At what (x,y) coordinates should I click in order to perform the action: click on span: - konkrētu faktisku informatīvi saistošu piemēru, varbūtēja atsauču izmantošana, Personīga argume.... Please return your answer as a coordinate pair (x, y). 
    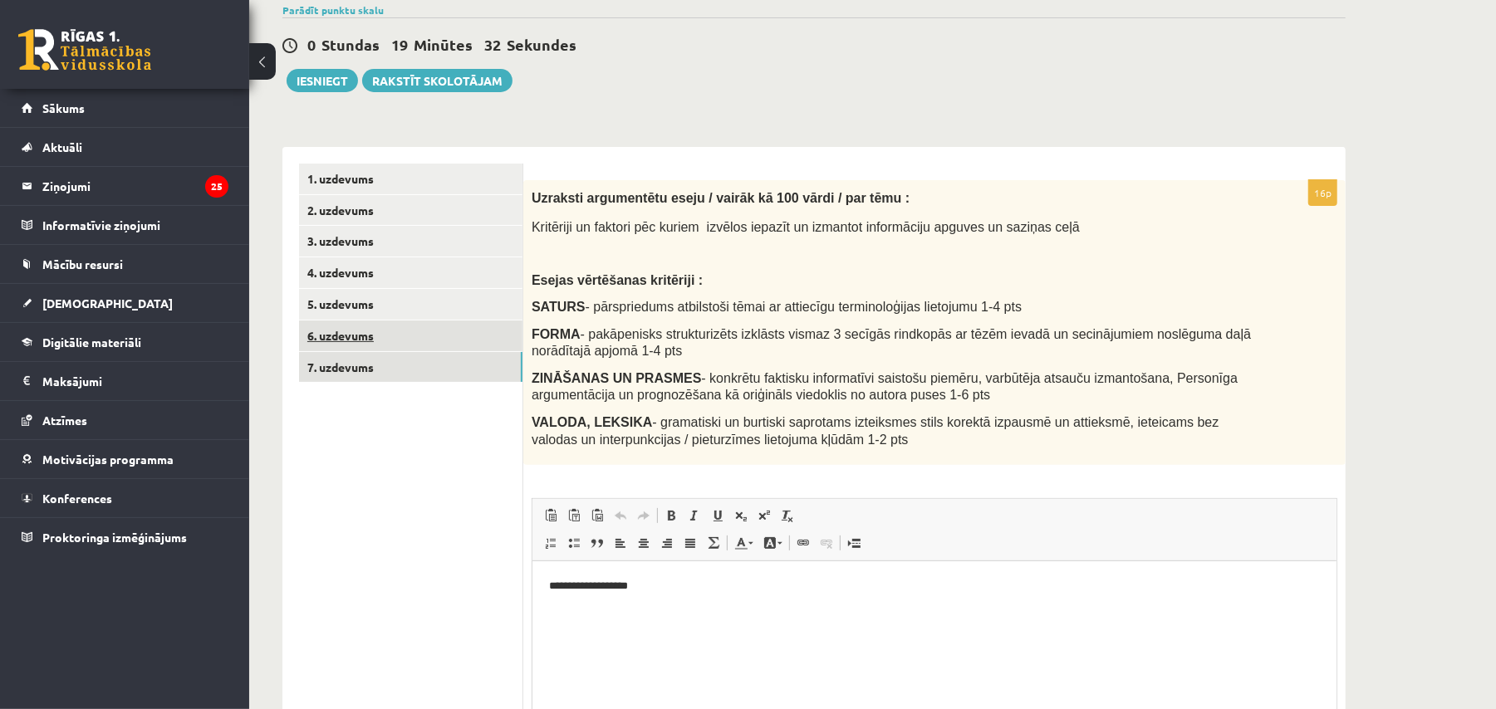
    Looking at the image, I should click on (885, 387).